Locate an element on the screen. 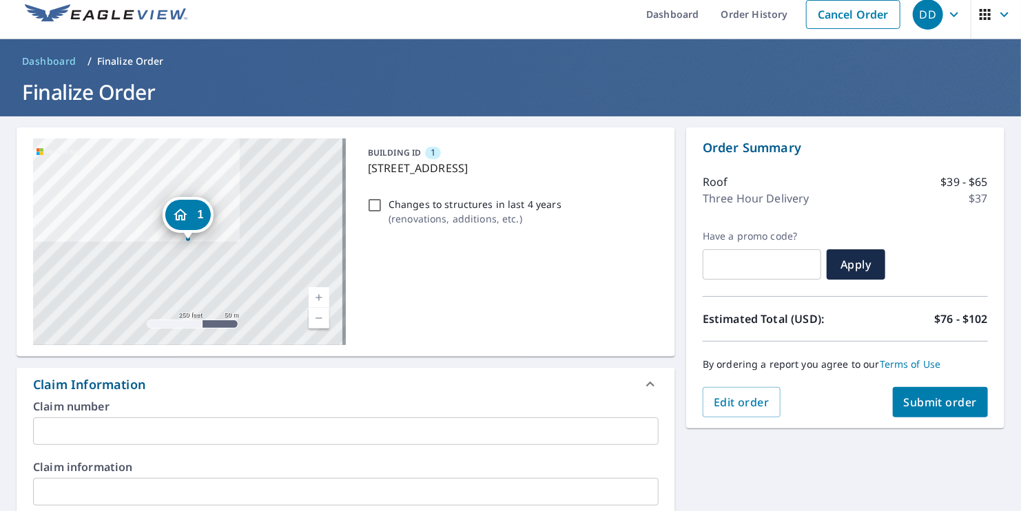 The height and width of the screenshot is (511, 1021). p: BUILDING ID is located at coordinates (394, 152).